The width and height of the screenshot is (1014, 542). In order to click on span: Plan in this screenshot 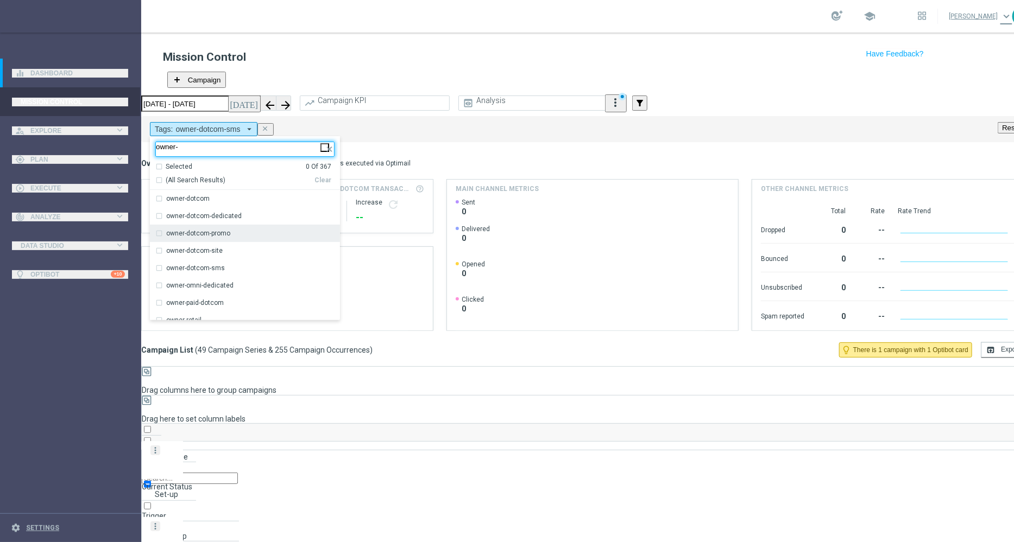, I will do `click(72, 160)`.